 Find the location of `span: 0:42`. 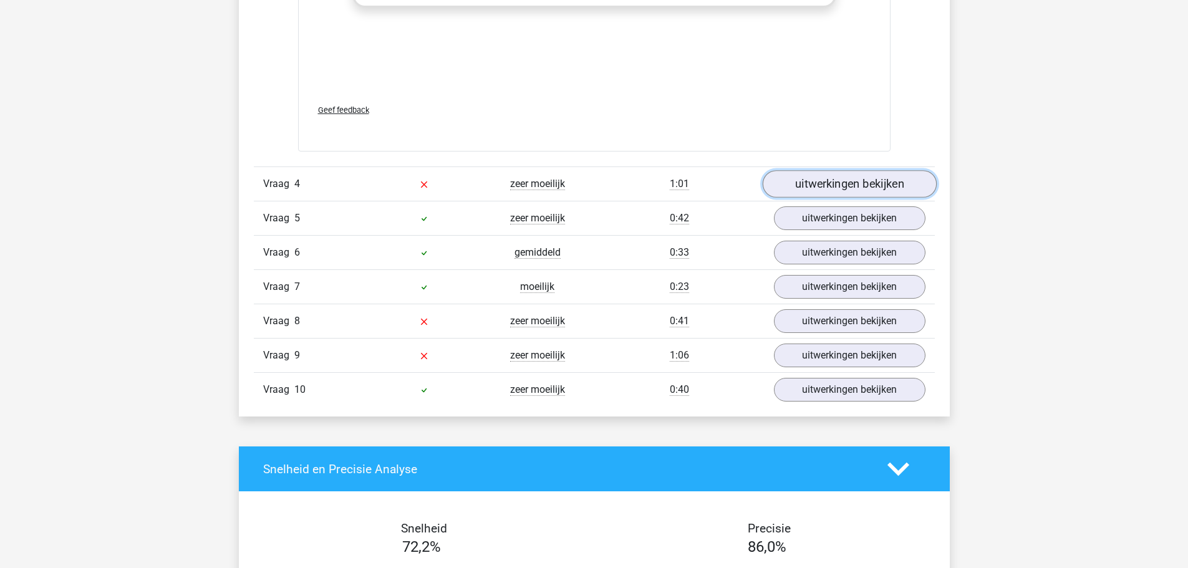

span: 0:42 is located at coordinates (679, 218).